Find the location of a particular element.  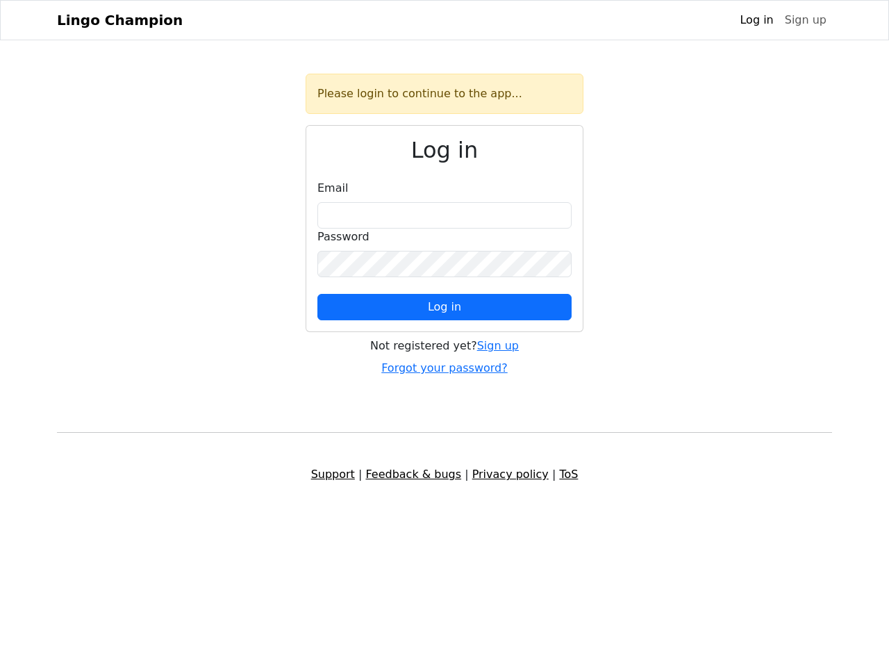

div: Please login to continue to the app... is located at coordinates (444, 94).